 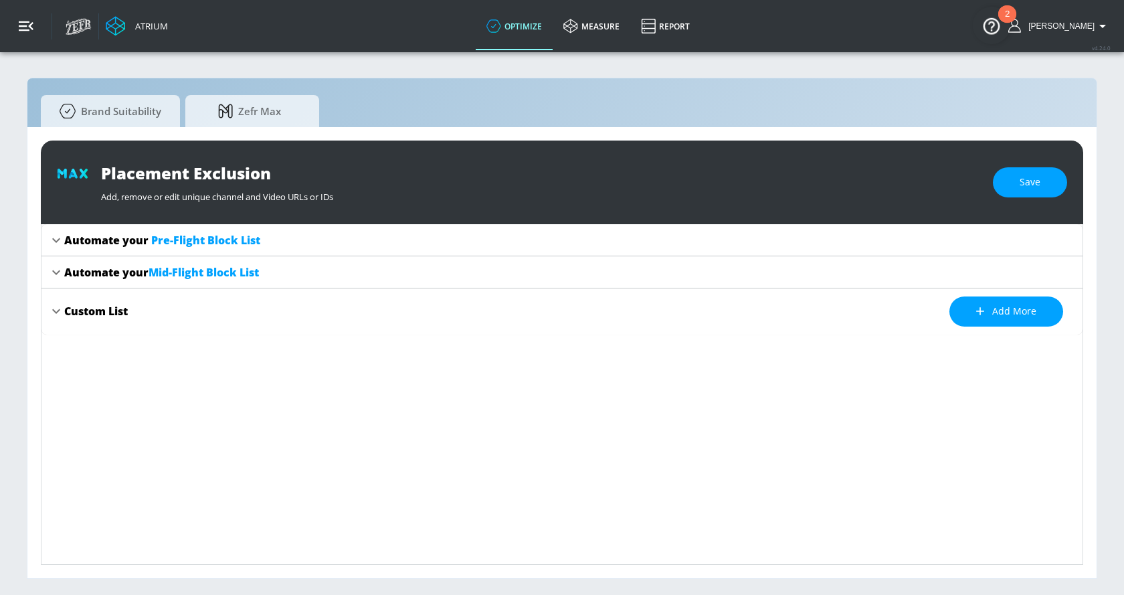 I want to click on a: measure, so click(x=591, y=26).